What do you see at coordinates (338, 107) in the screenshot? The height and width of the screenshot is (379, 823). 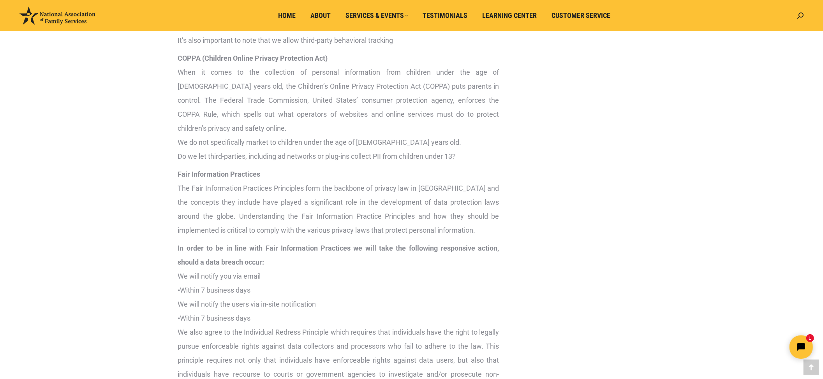 I see `p: When it comes to the collection of personal information from children under the age of [DEMOGRAPH...` at bounding box center [338, 107].